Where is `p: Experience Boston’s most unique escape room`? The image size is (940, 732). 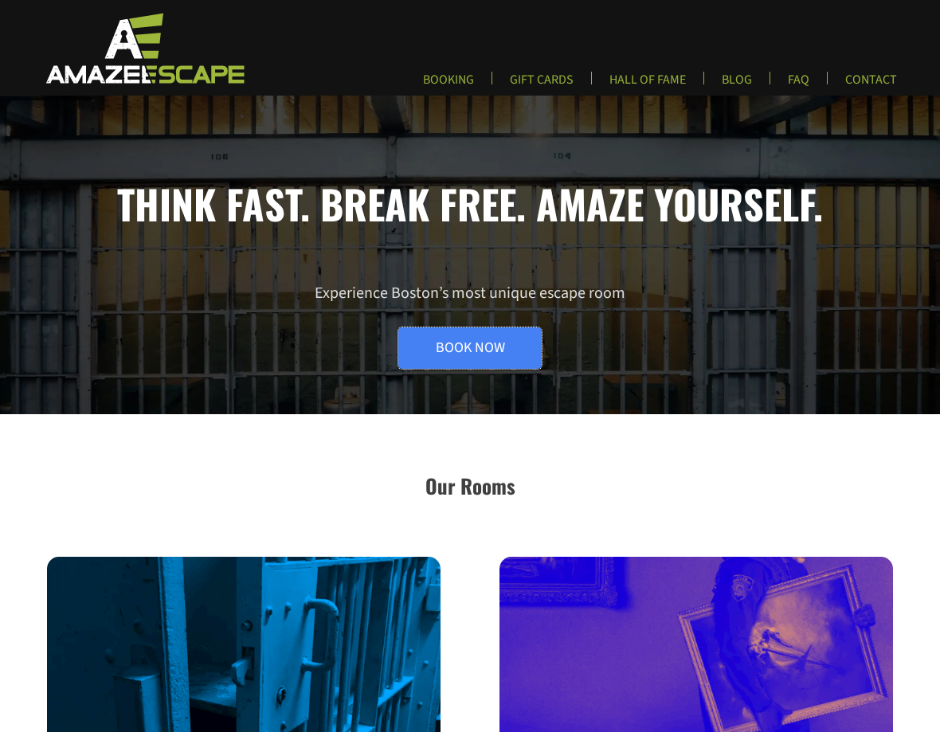 p: Experience Boston’s most unique escape room is located at coordinates (470, 326).